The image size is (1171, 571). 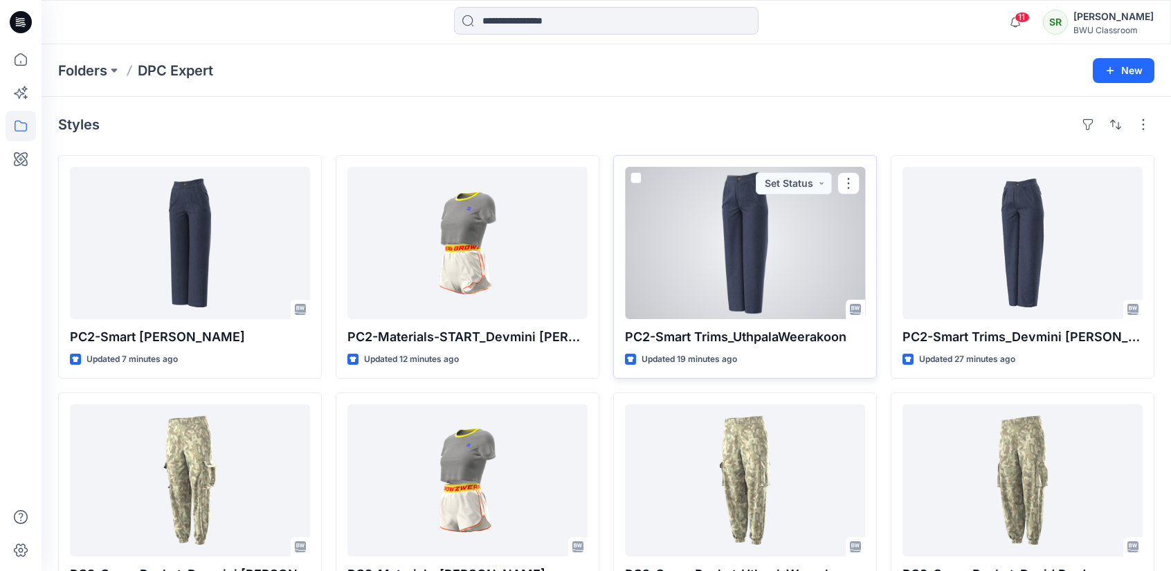 What do you see at coordinates (467, 480) in the screenshot?
I see `a: PC2-Materials-START_David Pradeep` at bounding box center [467, 480].